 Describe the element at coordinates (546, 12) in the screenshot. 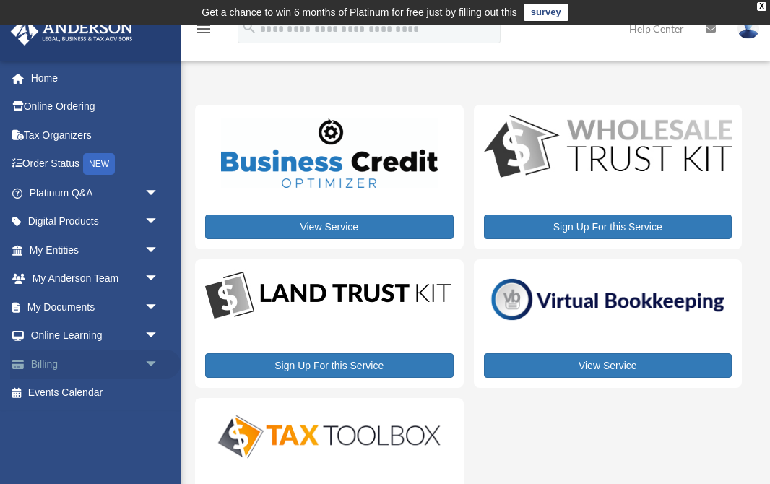

I see `a: survey` at that location.